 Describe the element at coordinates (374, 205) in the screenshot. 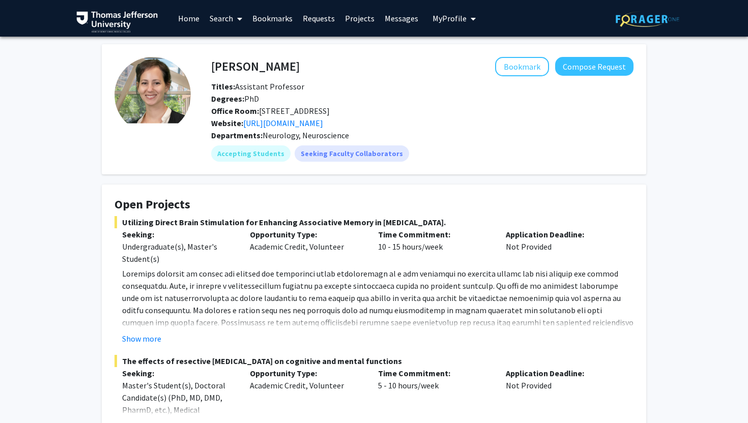

I see `h4: Open Projects` at that location.